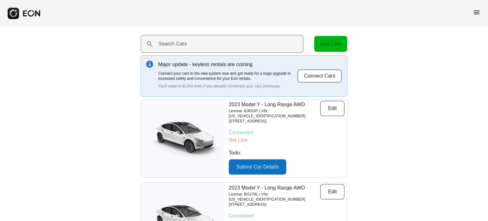  What do you see at coordinates (477, 12) in the screenshot?
I see `span: menu` at bounding box center [477, 12].